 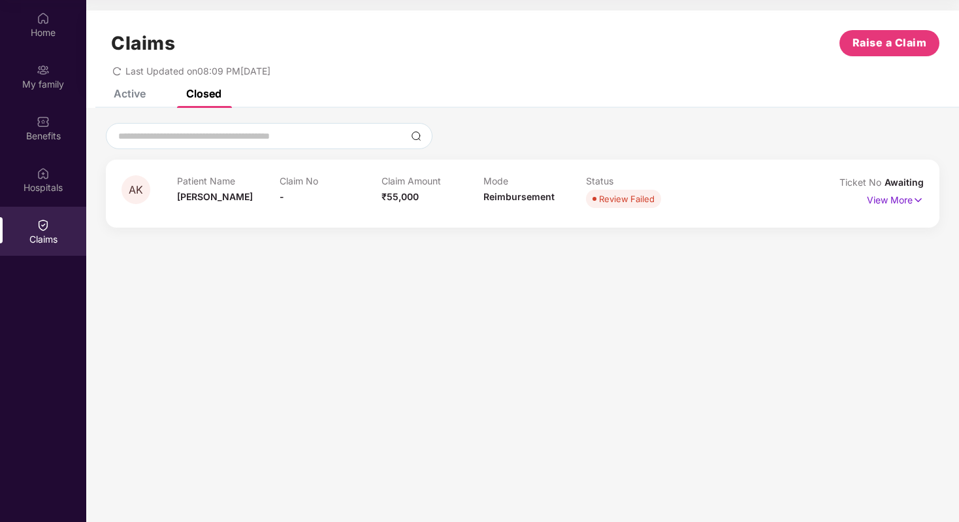 What do you see at coordinates (43, 18) in the screenshot?
I see `img: svg+xml;base64,PHN2ZyBpZD0iSG9tZSIgeG1sbnM9Imh0dHA6Ly93d3cudzMub3JnLzIwMDAvc3ZnIiB3aWR0aD0iMjAiIG...` at bounding box center [43, 18].